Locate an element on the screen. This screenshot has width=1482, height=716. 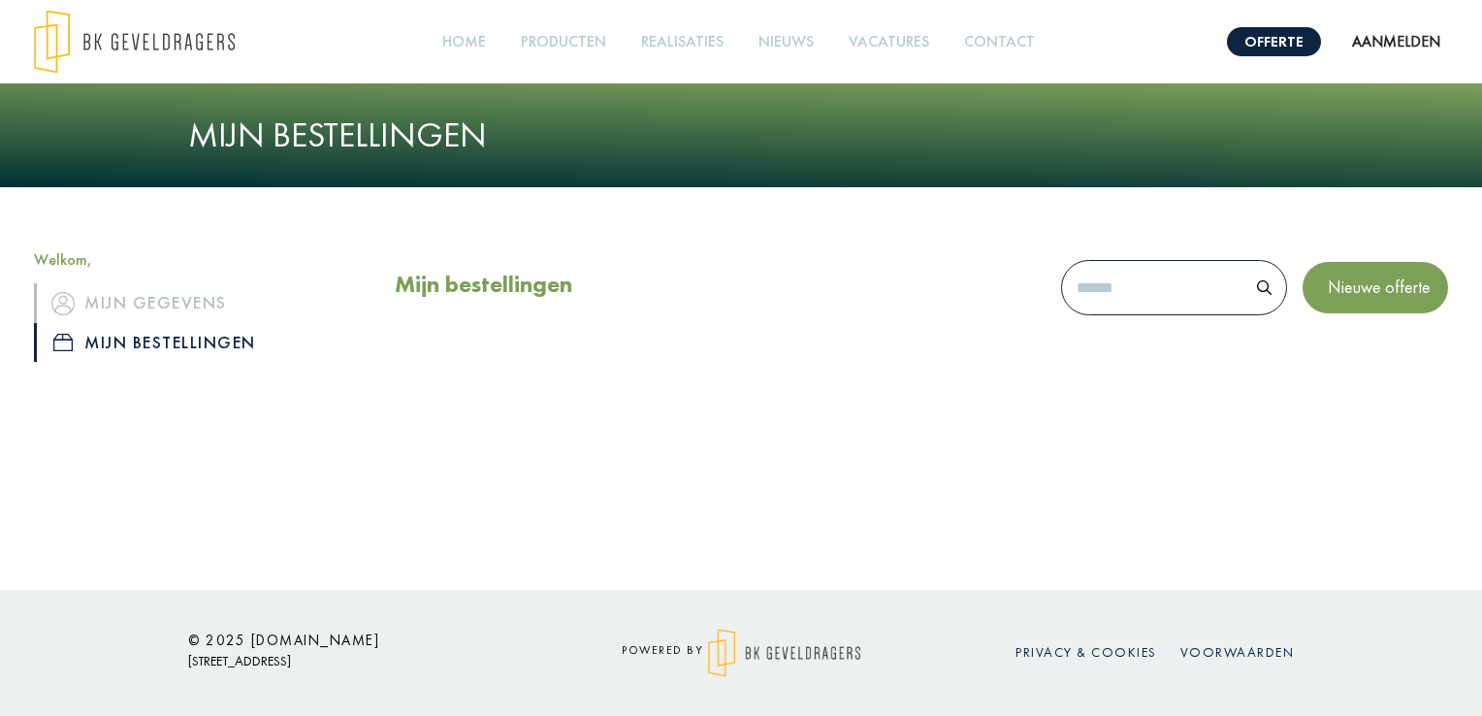
span: Nieuwe offerte is located at coordinates (1375, 286).